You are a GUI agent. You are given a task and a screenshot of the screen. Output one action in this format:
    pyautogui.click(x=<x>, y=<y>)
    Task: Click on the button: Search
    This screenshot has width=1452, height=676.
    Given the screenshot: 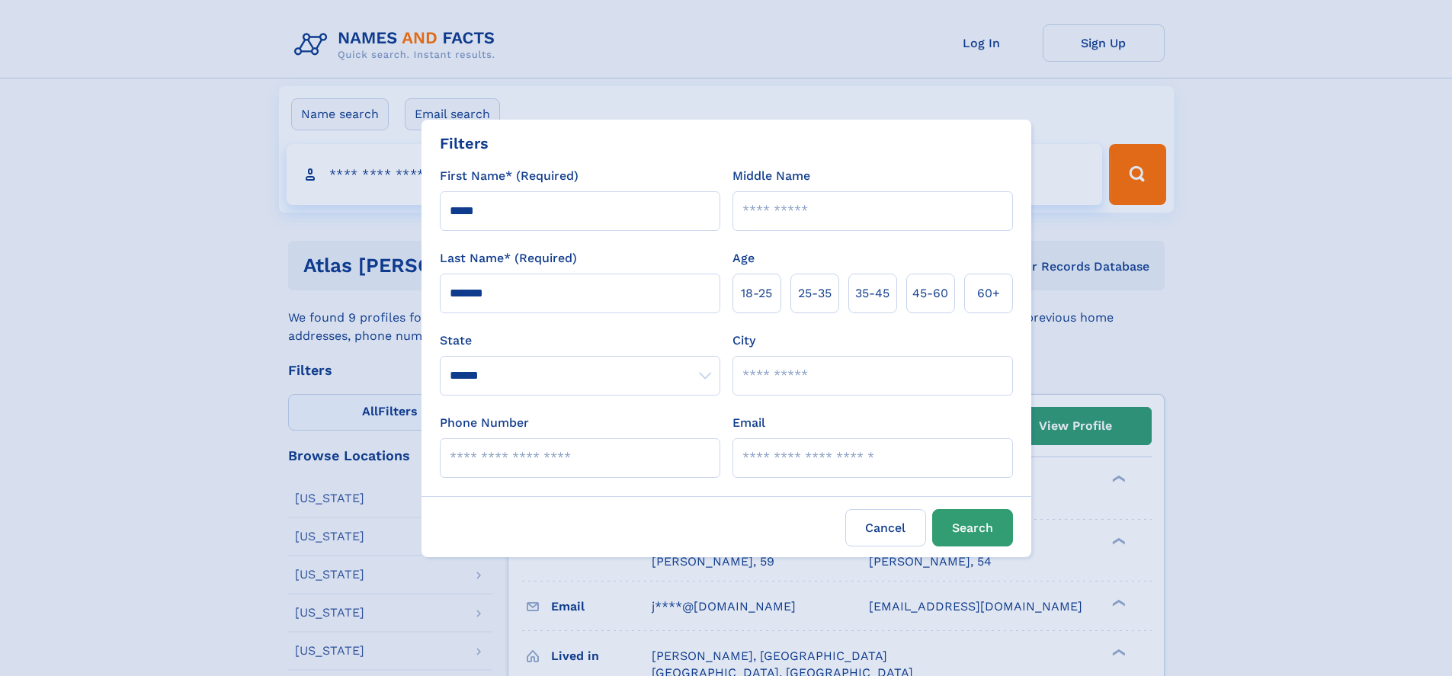 What is the action you would take?
    pyautogui.click(x=973, y=527)
    